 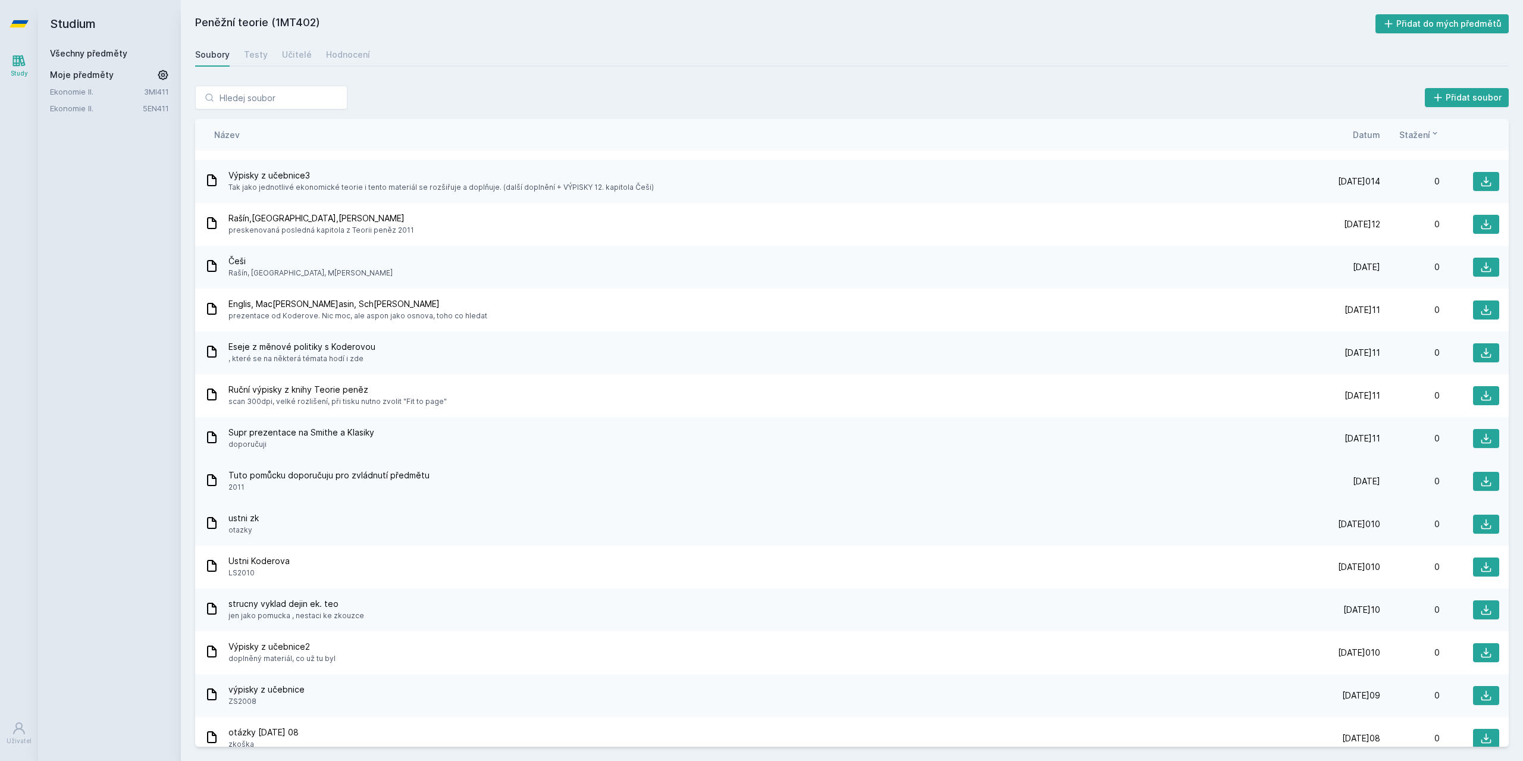 What do you see at coordinates (271, 98) in the screenshot?
I see `input: Hledej soubor` at bounding box center [271, 98].